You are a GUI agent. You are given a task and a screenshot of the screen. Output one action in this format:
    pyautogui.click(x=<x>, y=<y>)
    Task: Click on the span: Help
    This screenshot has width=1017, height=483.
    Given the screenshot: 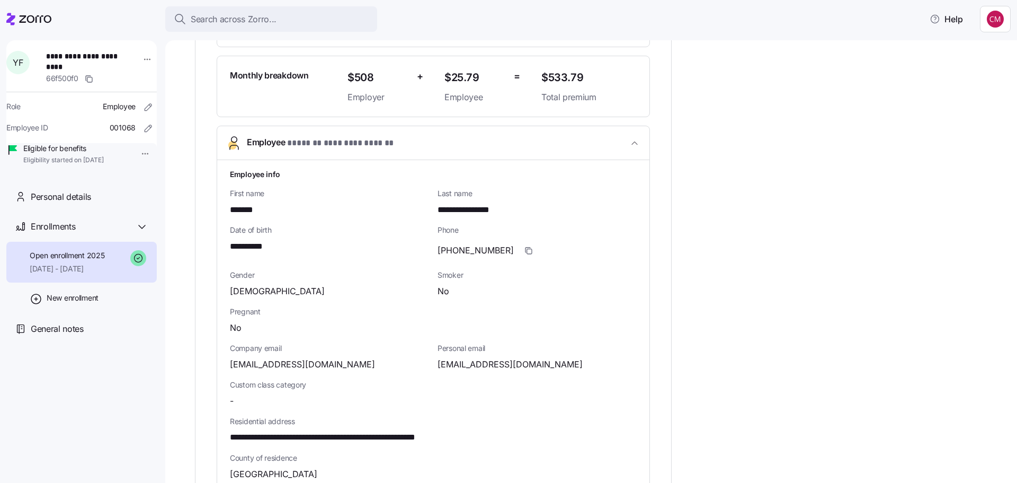 What is the action you would take?
    pyautogui.click(x=946, y=19)
    